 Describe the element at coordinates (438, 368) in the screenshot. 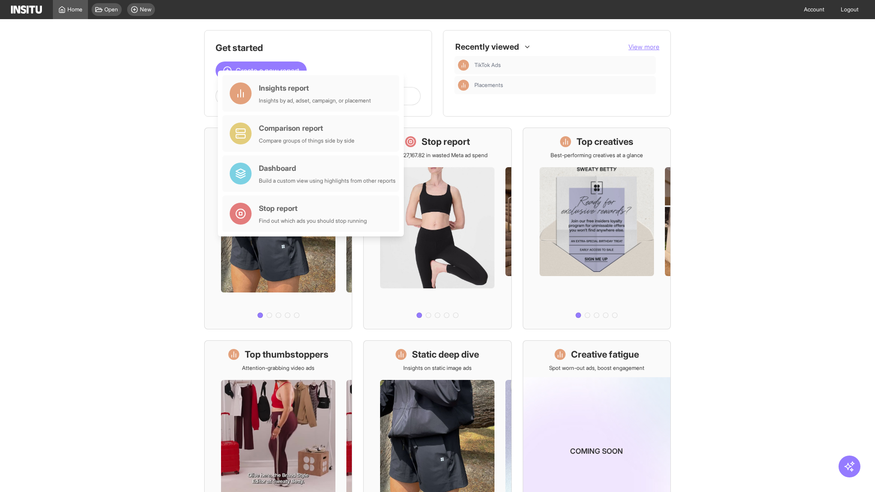

I see `p: Insights on static image ads` at that location.